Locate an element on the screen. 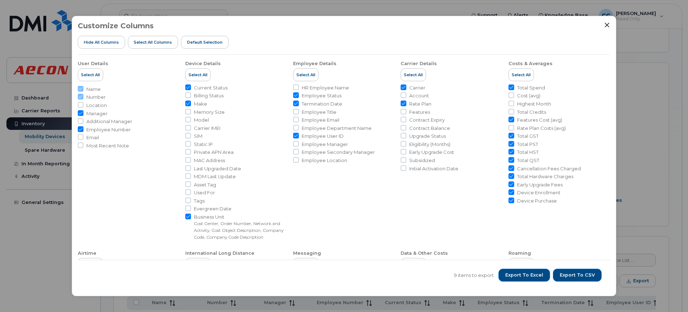 The width and height of the screenshot is (688, 312). span: Select all Columns is located at coordinates (153, 42).